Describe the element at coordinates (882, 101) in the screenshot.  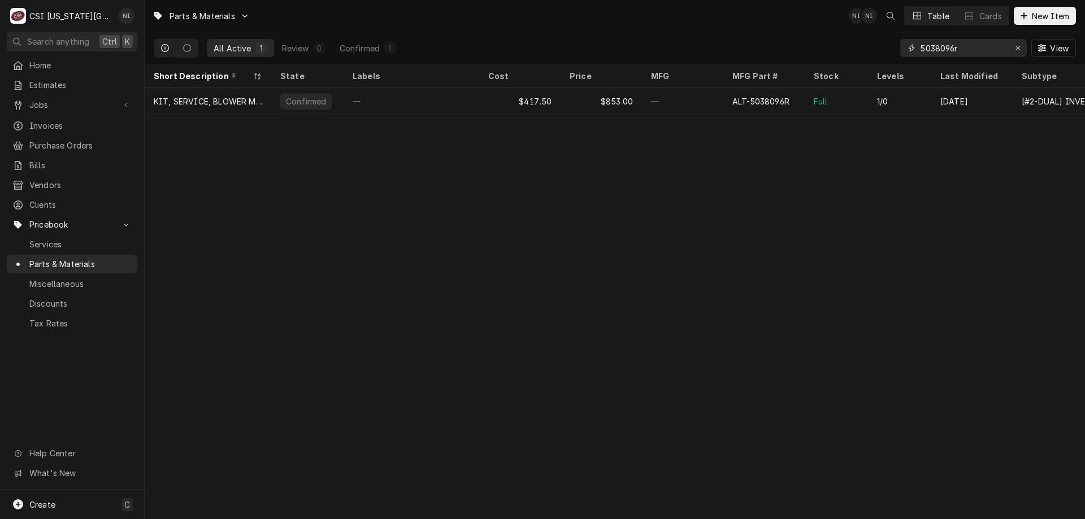
I see `div: 1/0` at that location.